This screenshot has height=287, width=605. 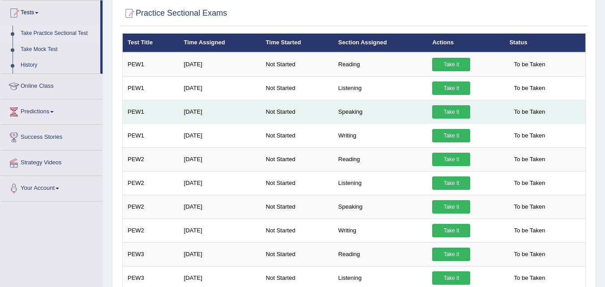 What do you see at coordinates (151, 254) in the screenshot?
I see `td: PEW3` at bounding box center [151, 254].